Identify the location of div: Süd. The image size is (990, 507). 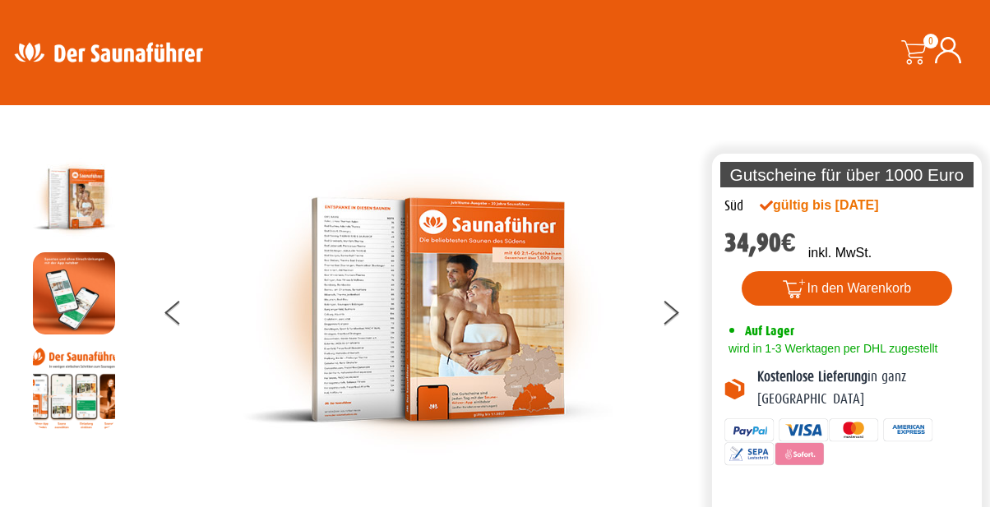
(733, 206).